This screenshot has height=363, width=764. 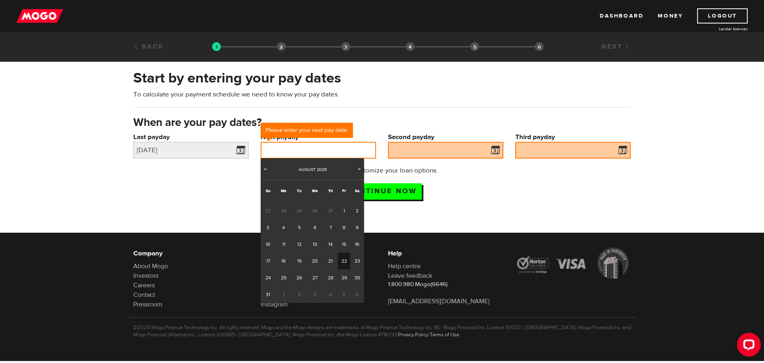 What do you see at coordinates (191, 137) in the screenshot?
I see `label: Last payday` at bounding box center [191, 137].